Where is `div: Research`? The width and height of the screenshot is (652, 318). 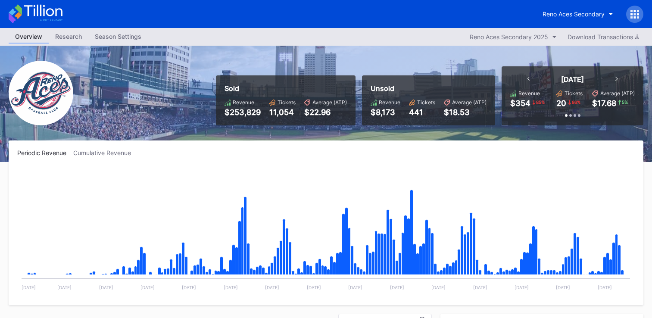 div: Research is located at coordinates (69, 36).